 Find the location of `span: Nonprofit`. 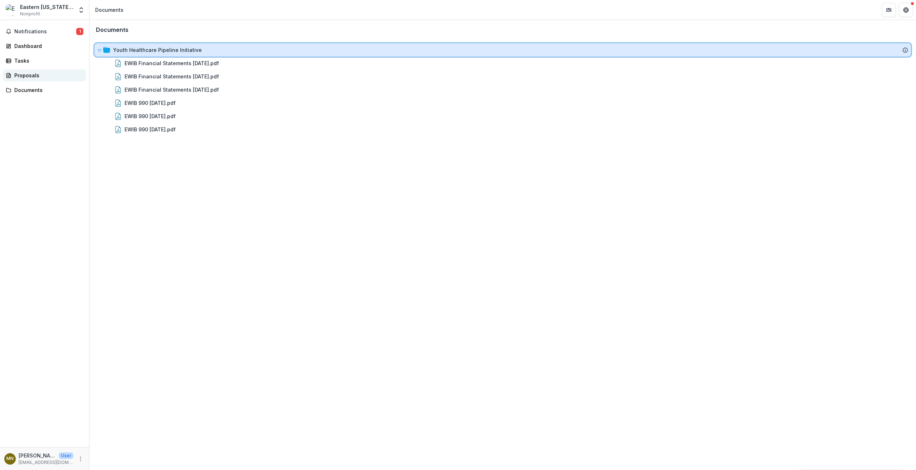

span: Nonprofit is located at coordinates (30, 14).